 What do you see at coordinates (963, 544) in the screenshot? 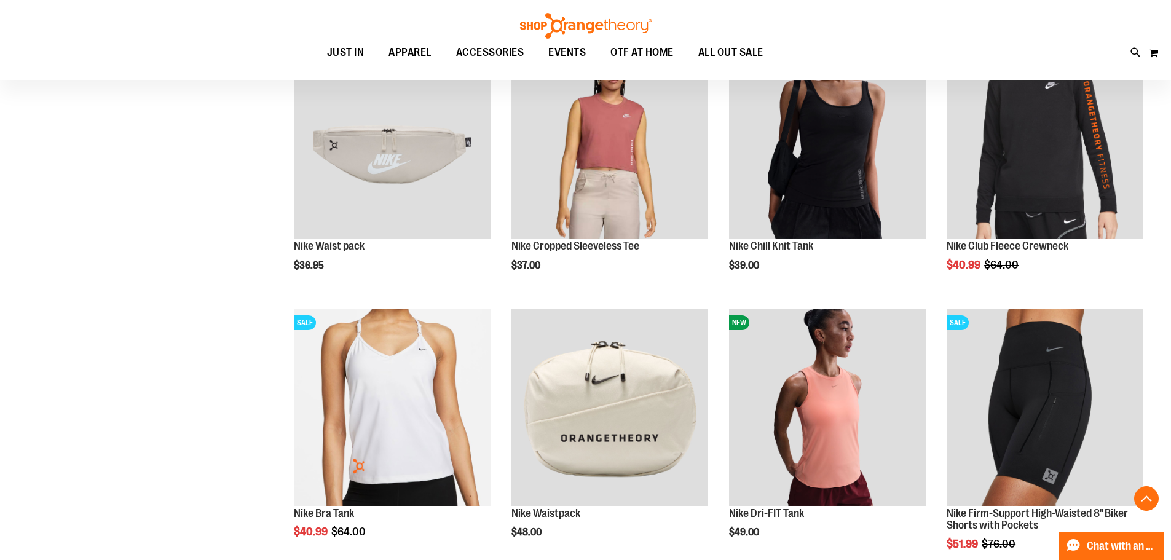
I see `span: $51.99` at bounding box center [963, 544].